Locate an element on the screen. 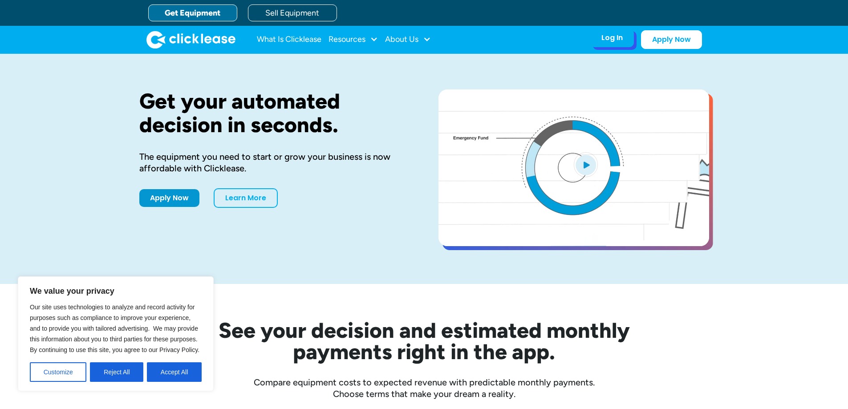  button: Accept All is located at coordinates (174, 372).